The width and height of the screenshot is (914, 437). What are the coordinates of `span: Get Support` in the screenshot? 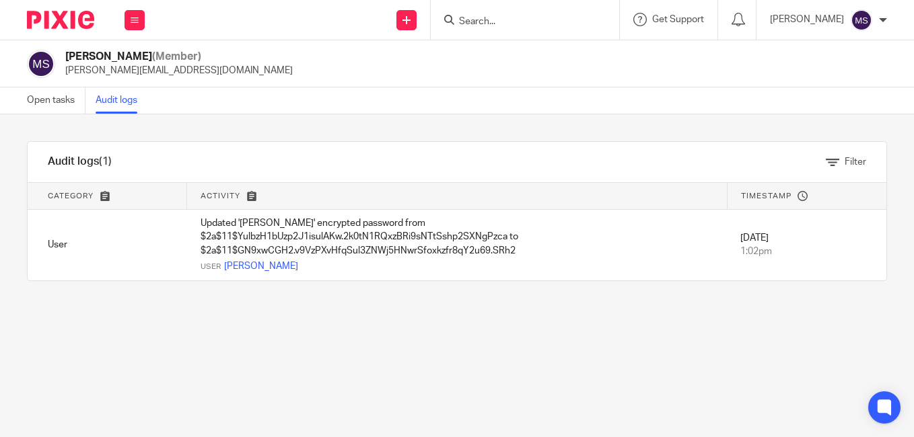 It's located at (677, 20).